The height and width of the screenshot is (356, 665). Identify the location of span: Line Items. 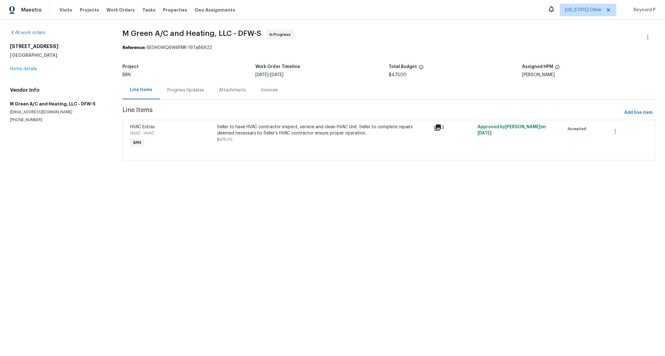
(372, 112).